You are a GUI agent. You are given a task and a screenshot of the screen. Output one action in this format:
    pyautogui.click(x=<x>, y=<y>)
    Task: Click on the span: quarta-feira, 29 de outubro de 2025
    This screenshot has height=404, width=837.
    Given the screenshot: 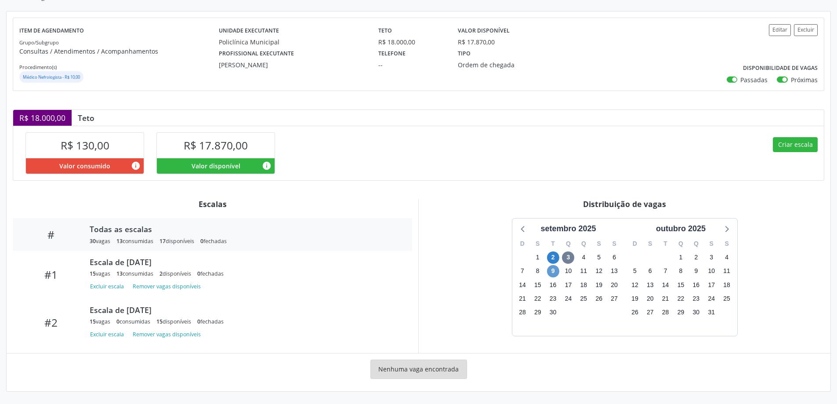 What is the action you would take?
    pyautogui.click(x=680, y=312)
    